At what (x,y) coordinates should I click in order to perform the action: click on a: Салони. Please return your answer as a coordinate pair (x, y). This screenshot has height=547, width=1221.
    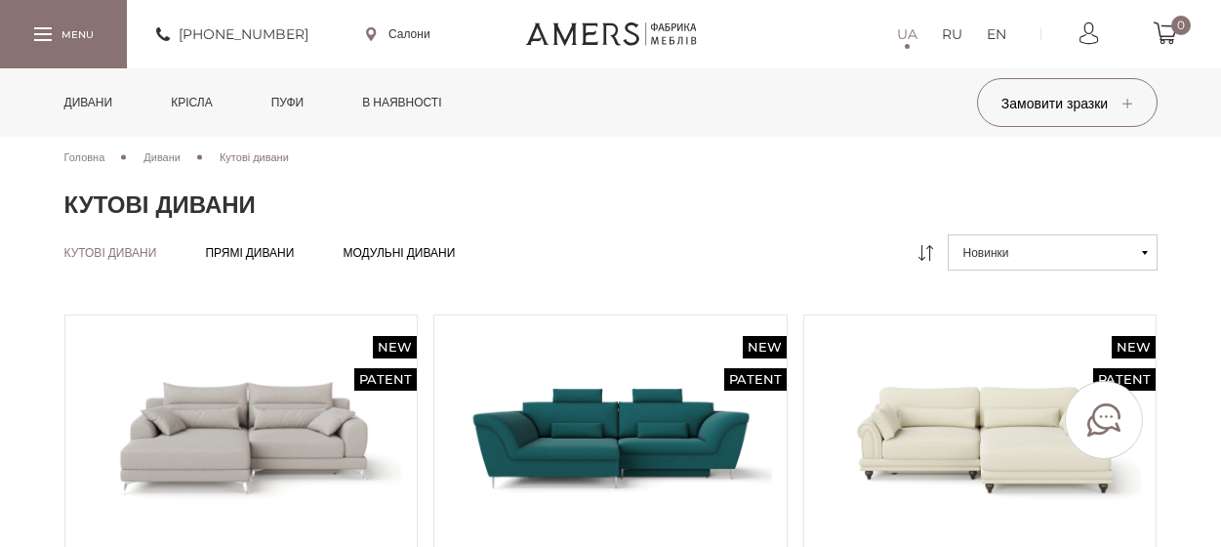
    Looking at the image, I should click on (398, 34).